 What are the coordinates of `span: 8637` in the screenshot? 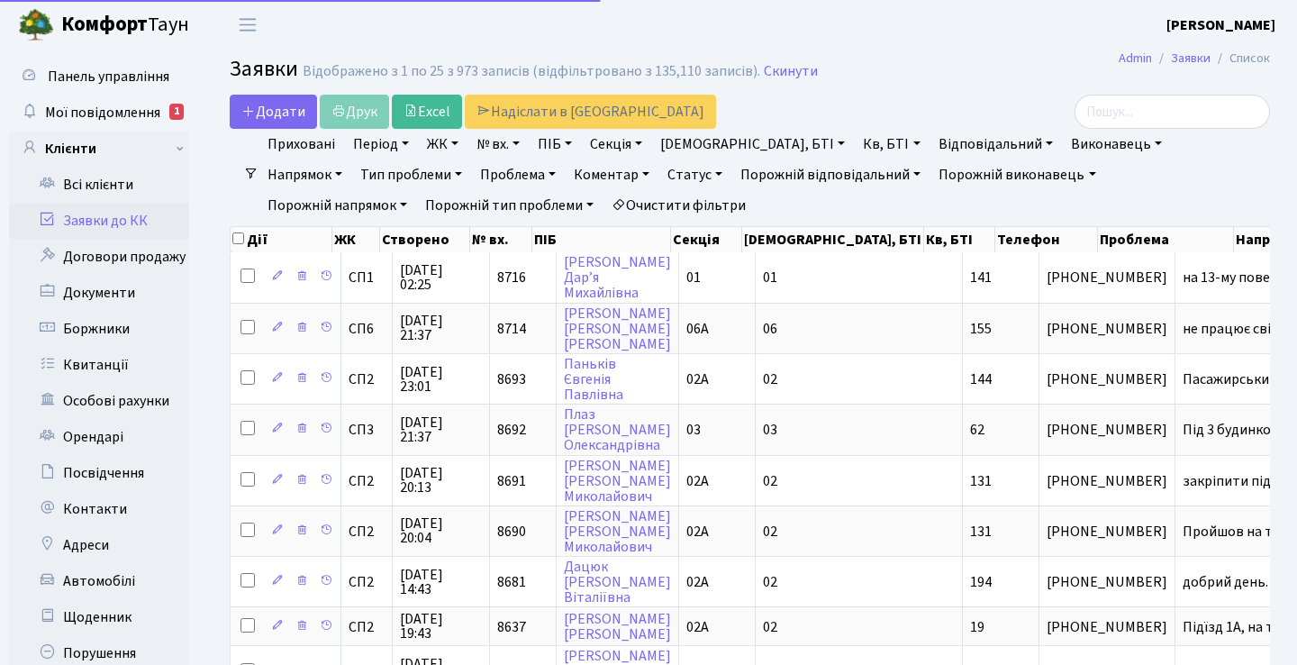 It's located at (512, 627).